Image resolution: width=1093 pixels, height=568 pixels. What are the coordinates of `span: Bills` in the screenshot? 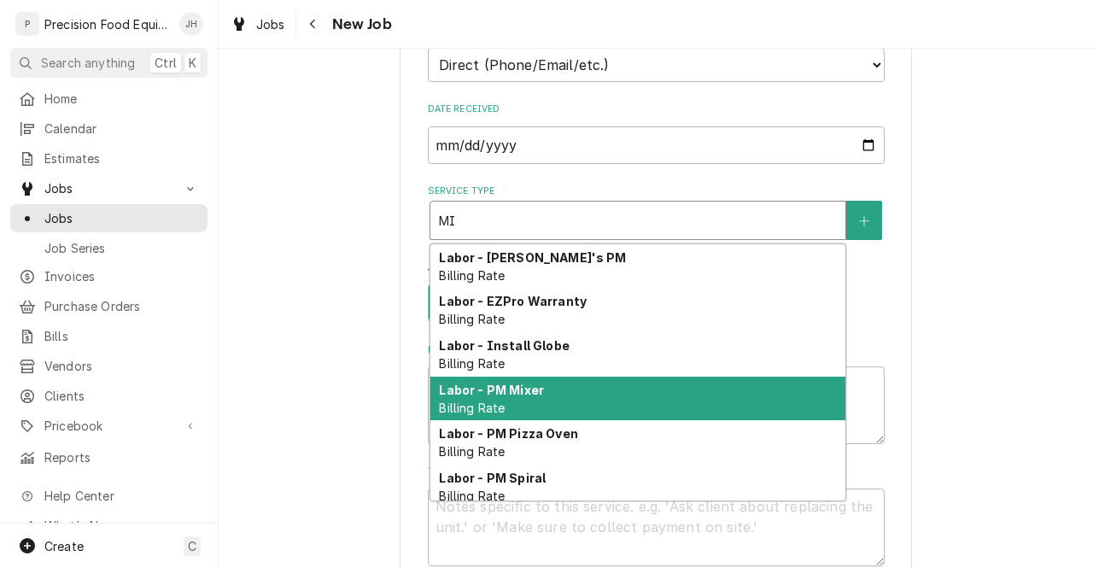 It's located at (121, 336).